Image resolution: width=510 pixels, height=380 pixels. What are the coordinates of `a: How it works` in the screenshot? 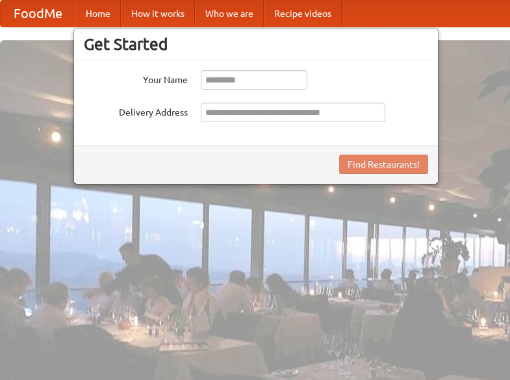 It's located at (158, 14).